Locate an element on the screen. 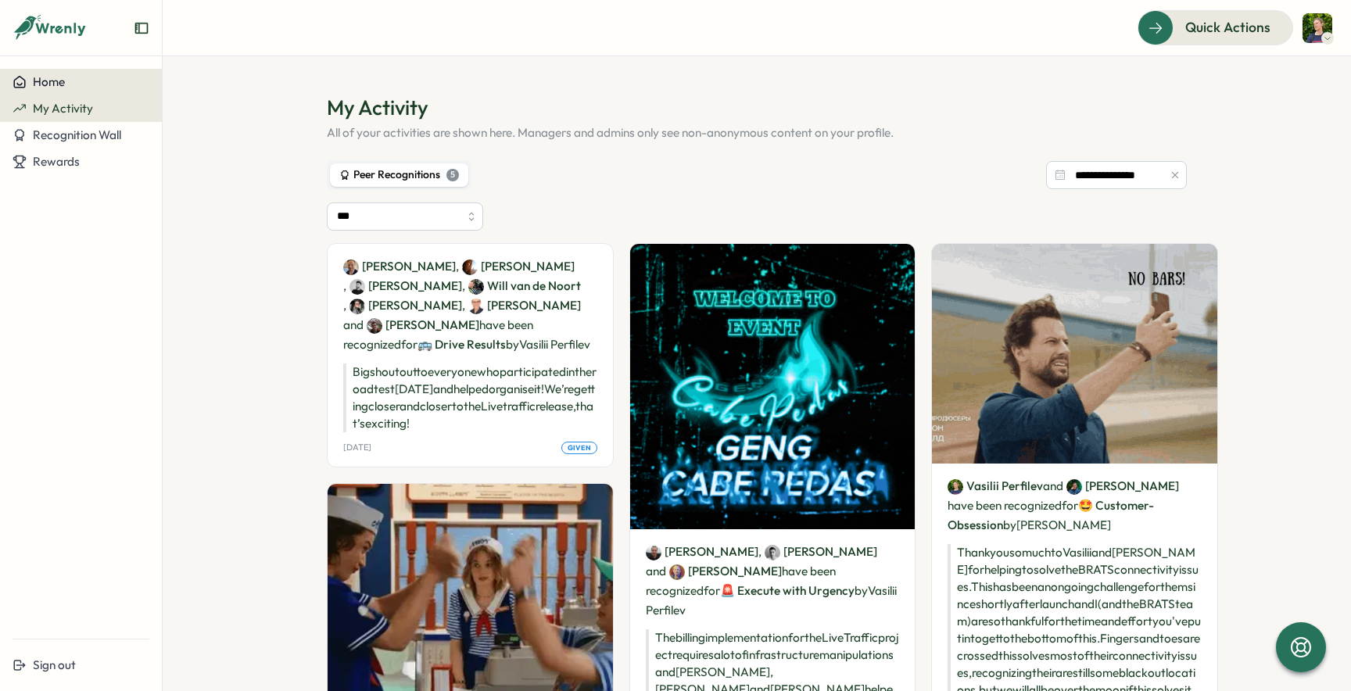 The height and width of the screenshot is (691, 1351). span: Recognition Wall is located at coordinates (77, 134).